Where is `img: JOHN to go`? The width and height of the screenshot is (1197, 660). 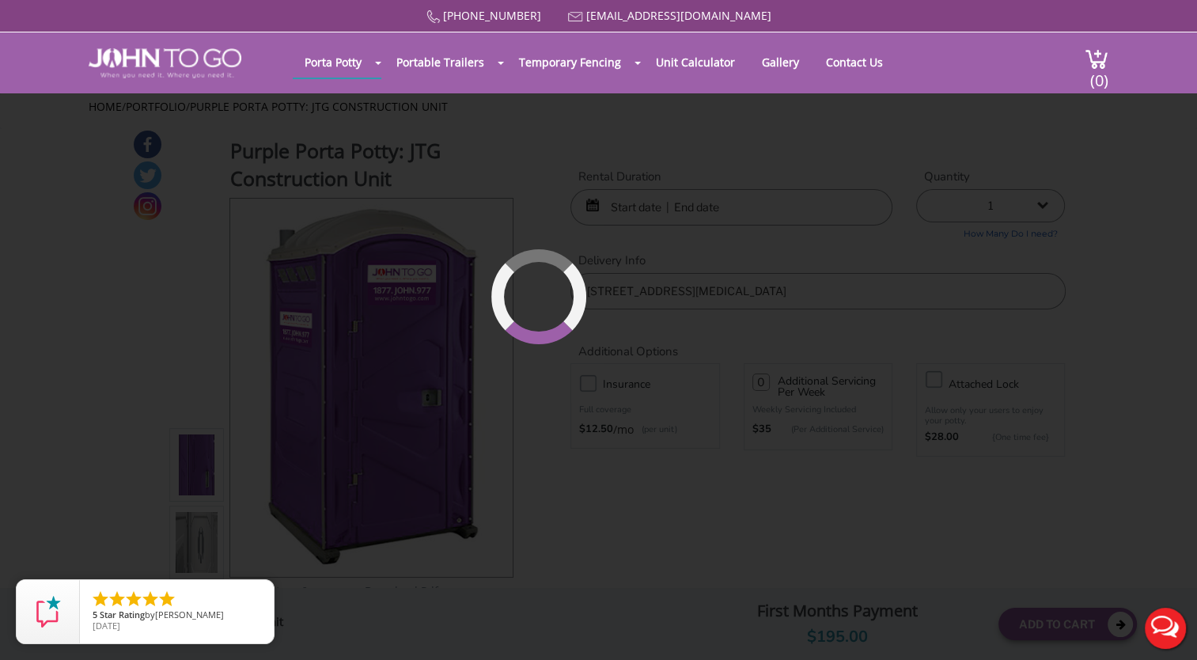 img: JOHN to go is located at coordinates (164, 63).